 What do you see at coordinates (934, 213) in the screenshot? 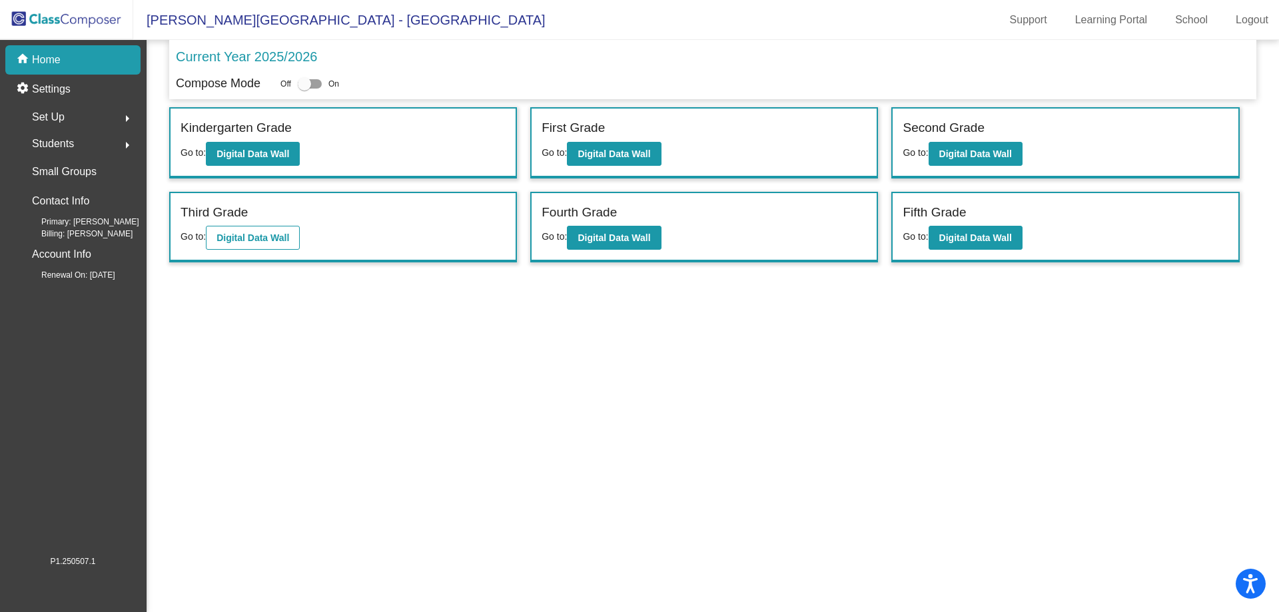
I see `label: Fifth Grade` at bounding box center [934, 213].